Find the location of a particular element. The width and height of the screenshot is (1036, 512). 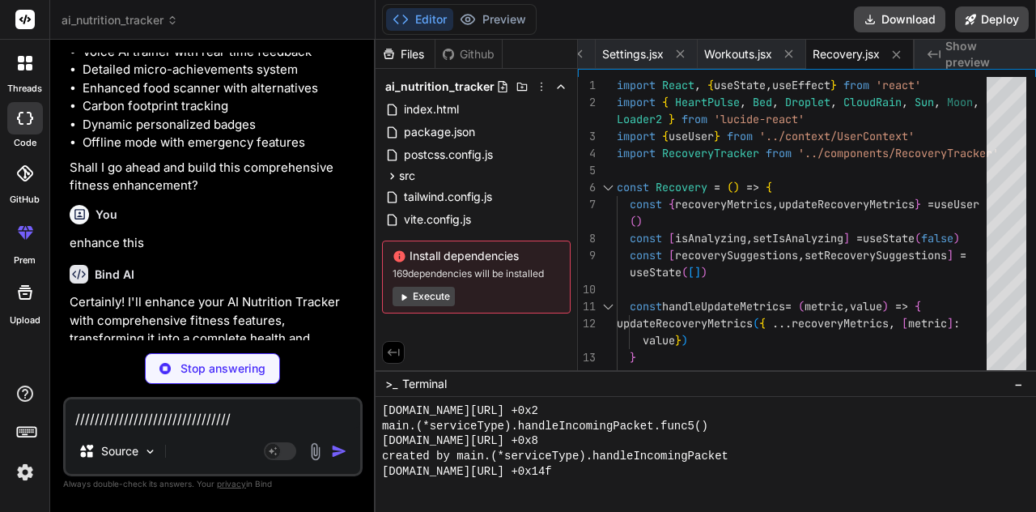

li: Carbon footprint tracking is located at coordinates (221, 106).